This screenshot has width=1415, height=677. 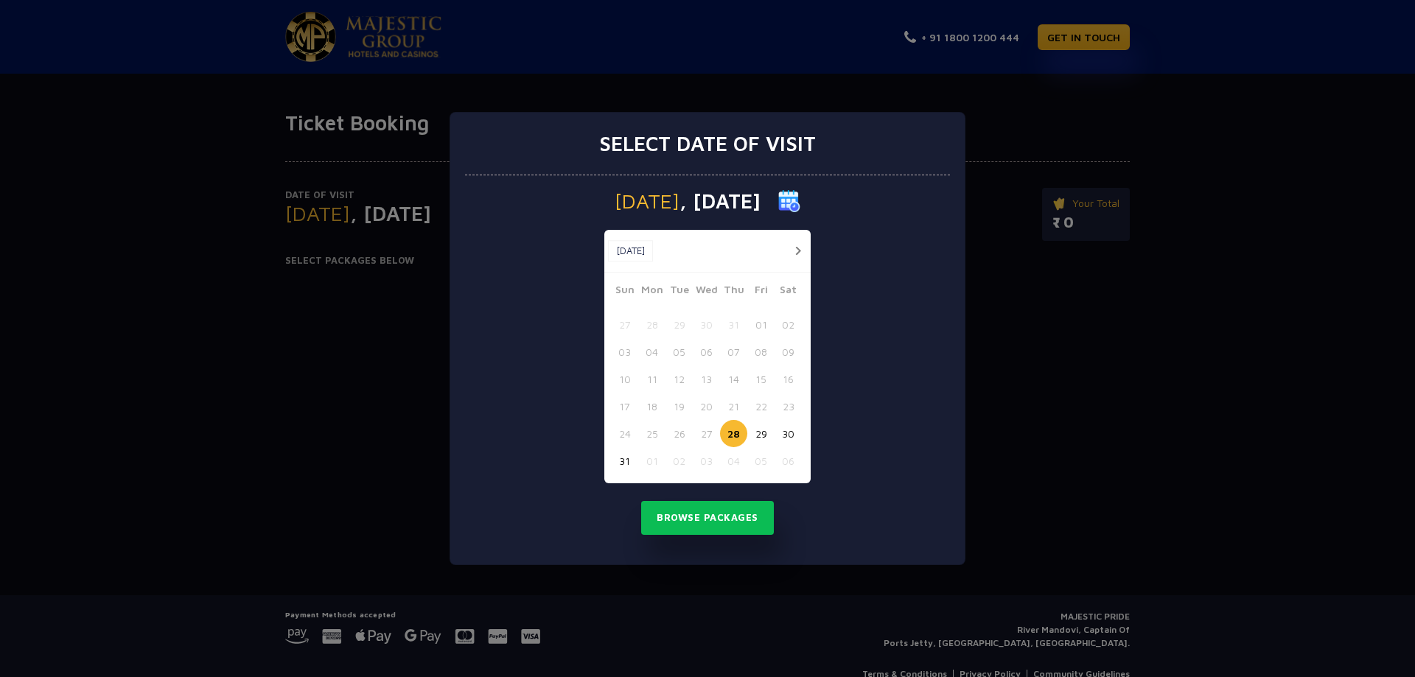 I want to click on button: 13, so click(x=706, y=379).